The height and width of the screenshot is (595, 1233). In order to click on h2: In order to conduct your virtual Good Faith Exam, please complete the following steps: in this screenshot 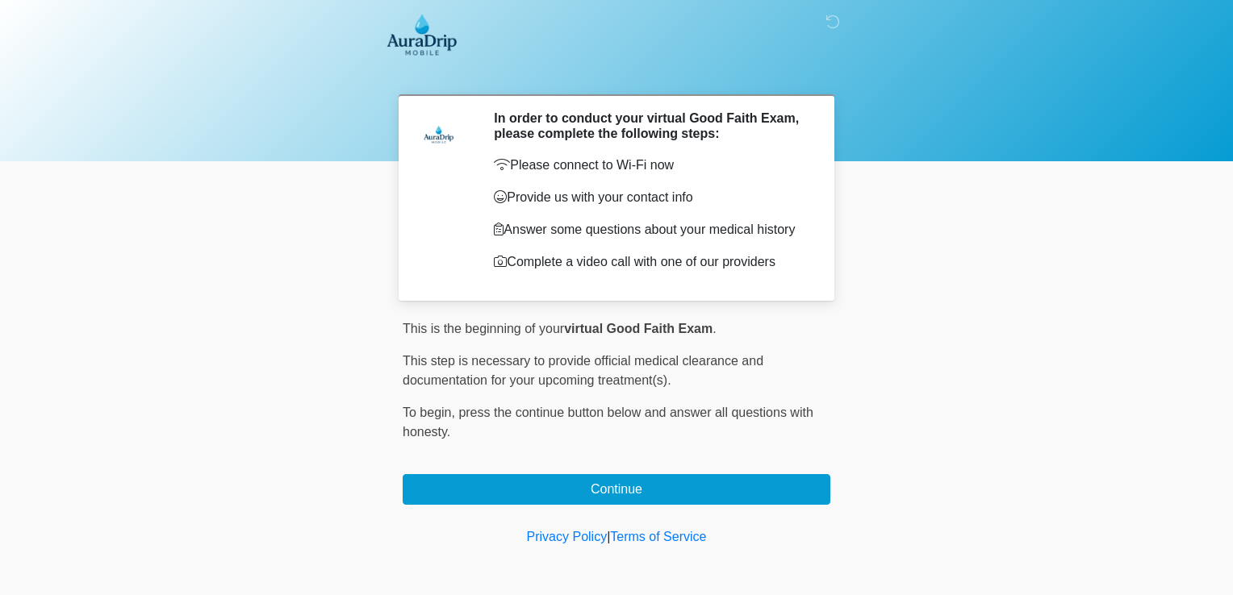, I will do `click(649, 126)`.